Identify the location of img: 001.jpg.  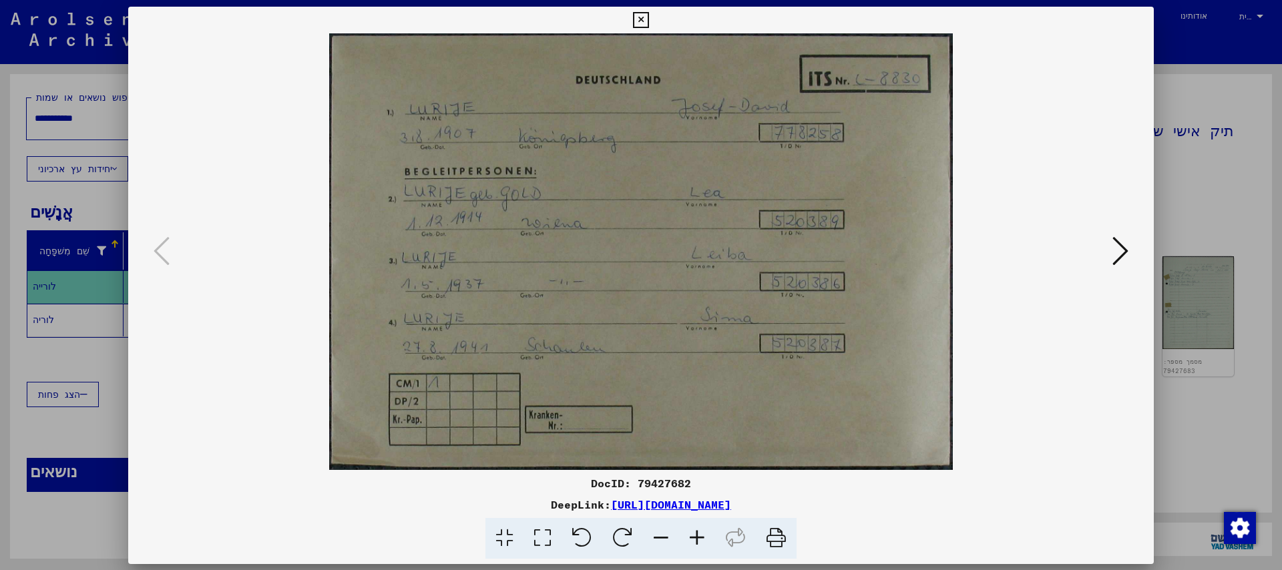
(641, 252).